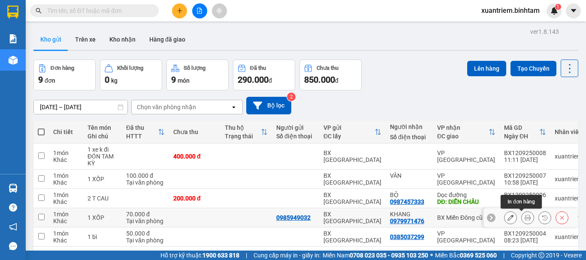 Image resolution: width=586 pixels, height=260 pixels. Describe the element at coordinates (180, 11) in the screenshot. I see `span: plus` at that location.